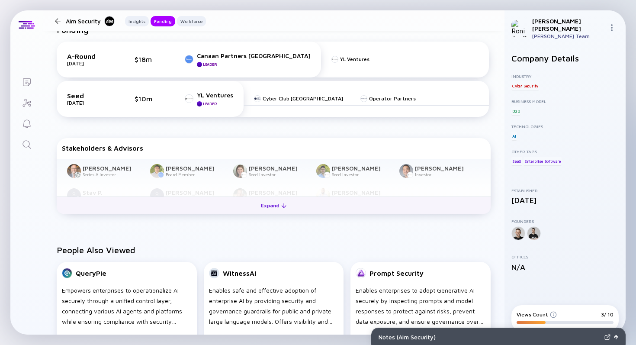 The height and width of the screenshot is (345, 636). I want to click on a: Reminders, so click(26, 123).